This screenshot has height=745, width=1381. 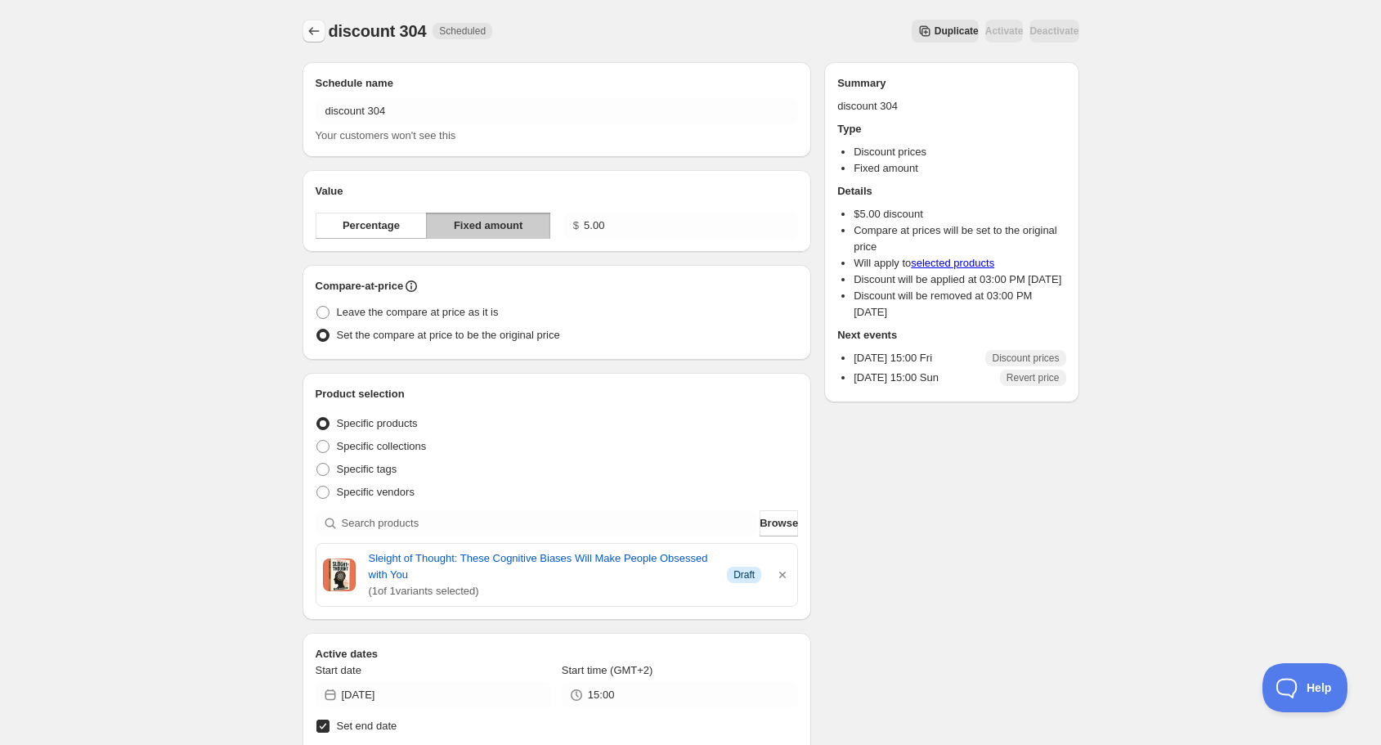 I want to click on span: Discount prices, so click(x=1025, y=358).